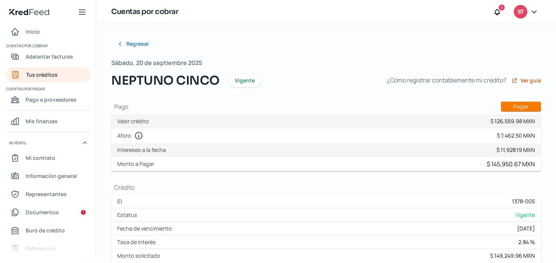 The image size is (556, 263). Describe the element at coordinates (157, 63) in the screenshot. I see `span: Sábado, 20 de septiembre 2025` at that location.